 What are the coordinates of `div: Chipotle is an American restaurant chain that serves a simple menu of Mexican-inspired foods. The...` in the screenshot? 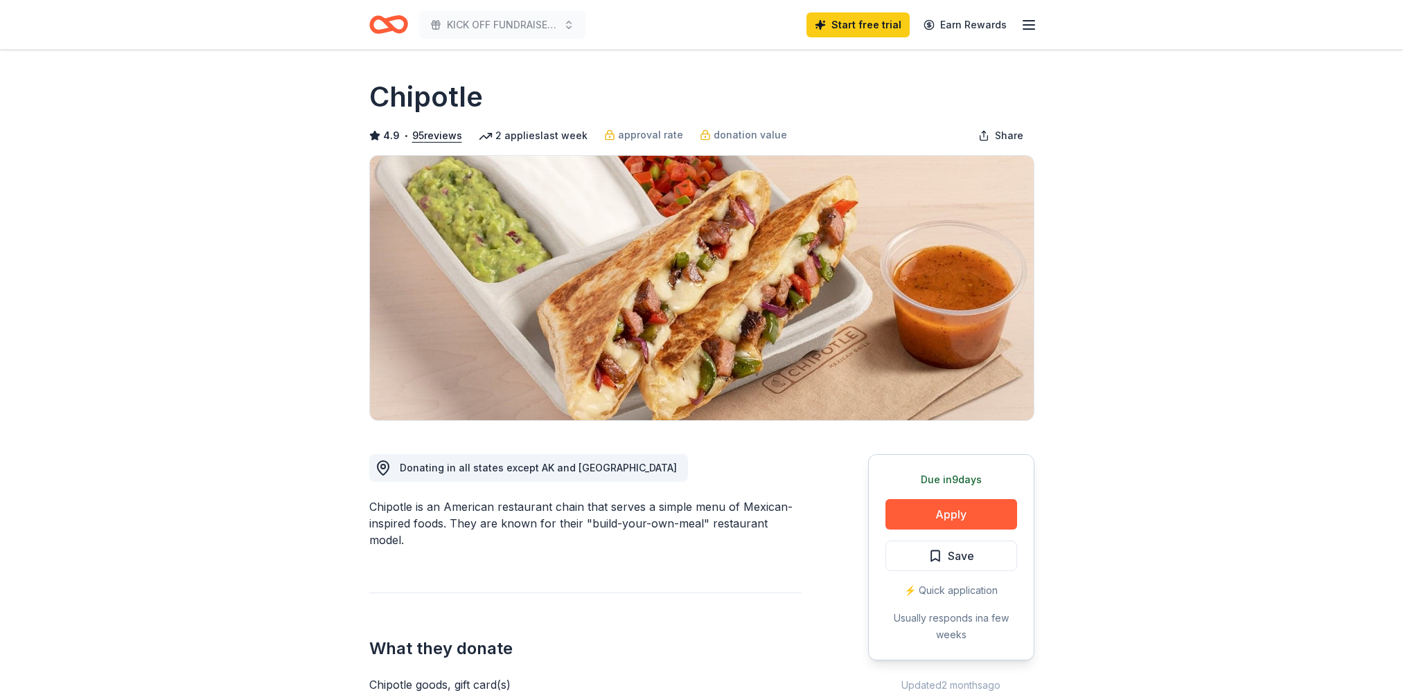 It's located at (585, 524).